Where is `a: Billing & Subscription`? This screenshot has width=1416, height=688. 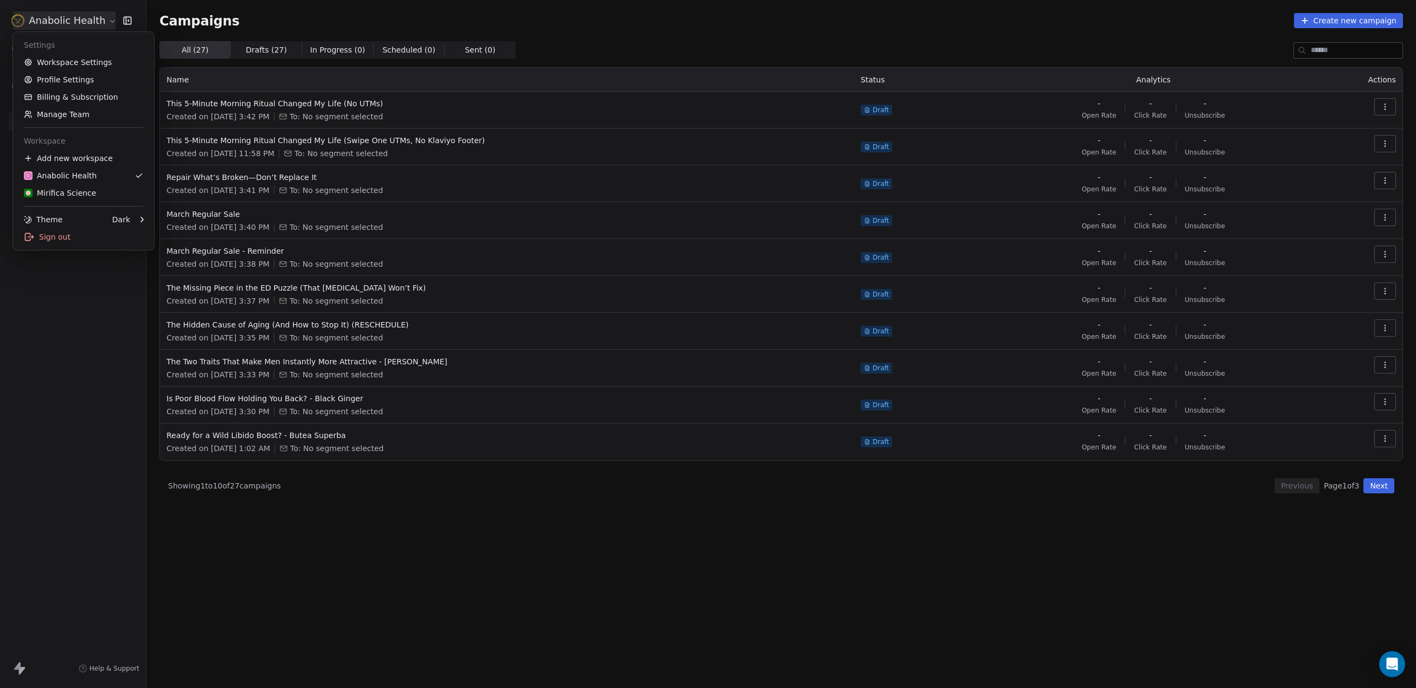 a: Billing & Subscription is located at coordinates (84, 97).